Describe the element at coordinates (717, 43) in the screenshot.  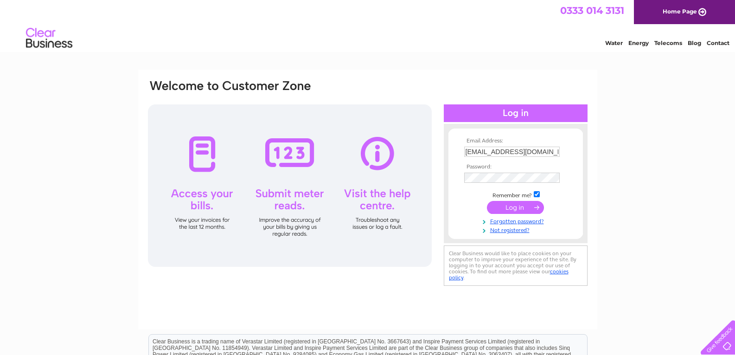
I see `a: Contact` at that location.